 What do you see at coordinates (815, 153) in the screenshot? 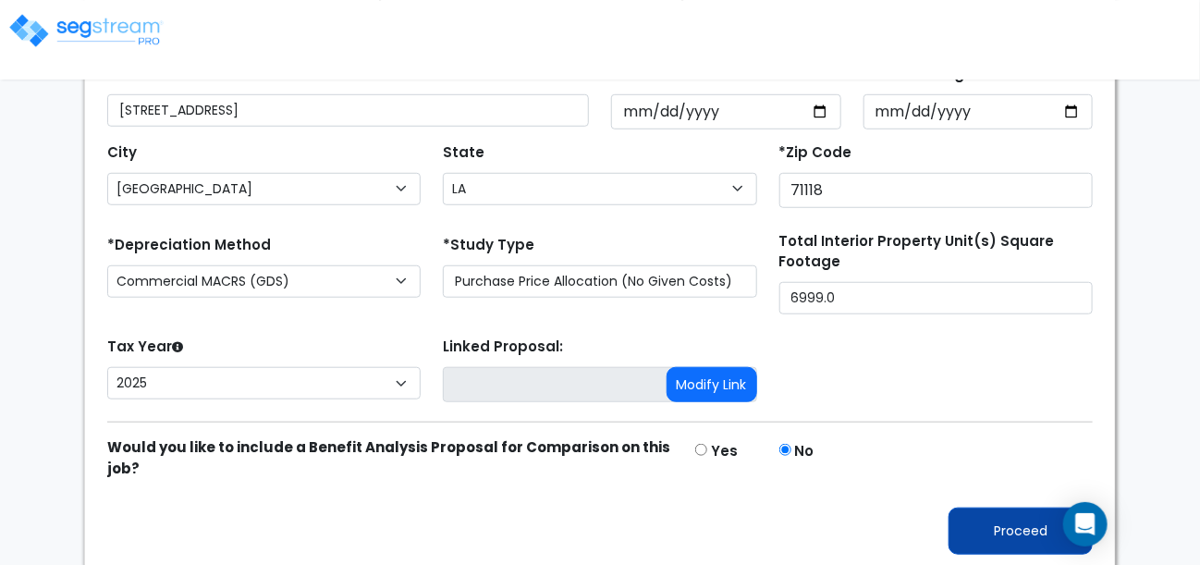
I see `label: *Zip Code` at bounding box center [815, 153].